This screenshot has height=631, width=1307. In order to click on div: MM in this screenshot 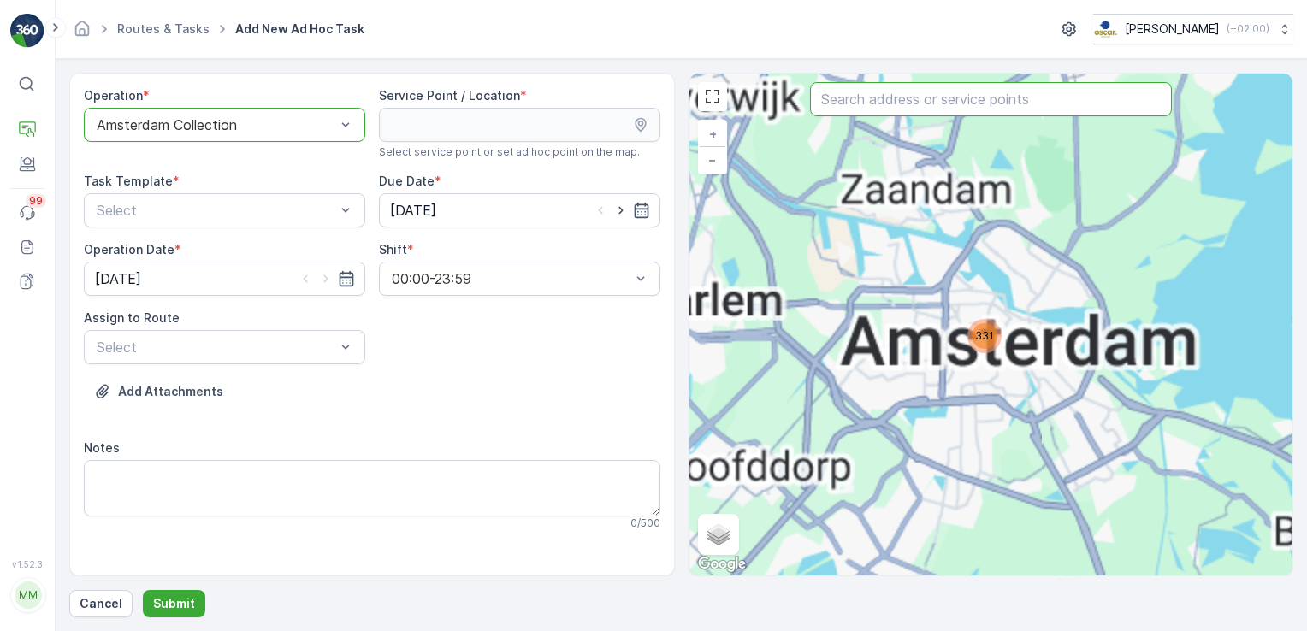, I will do `click(28, 595)`.